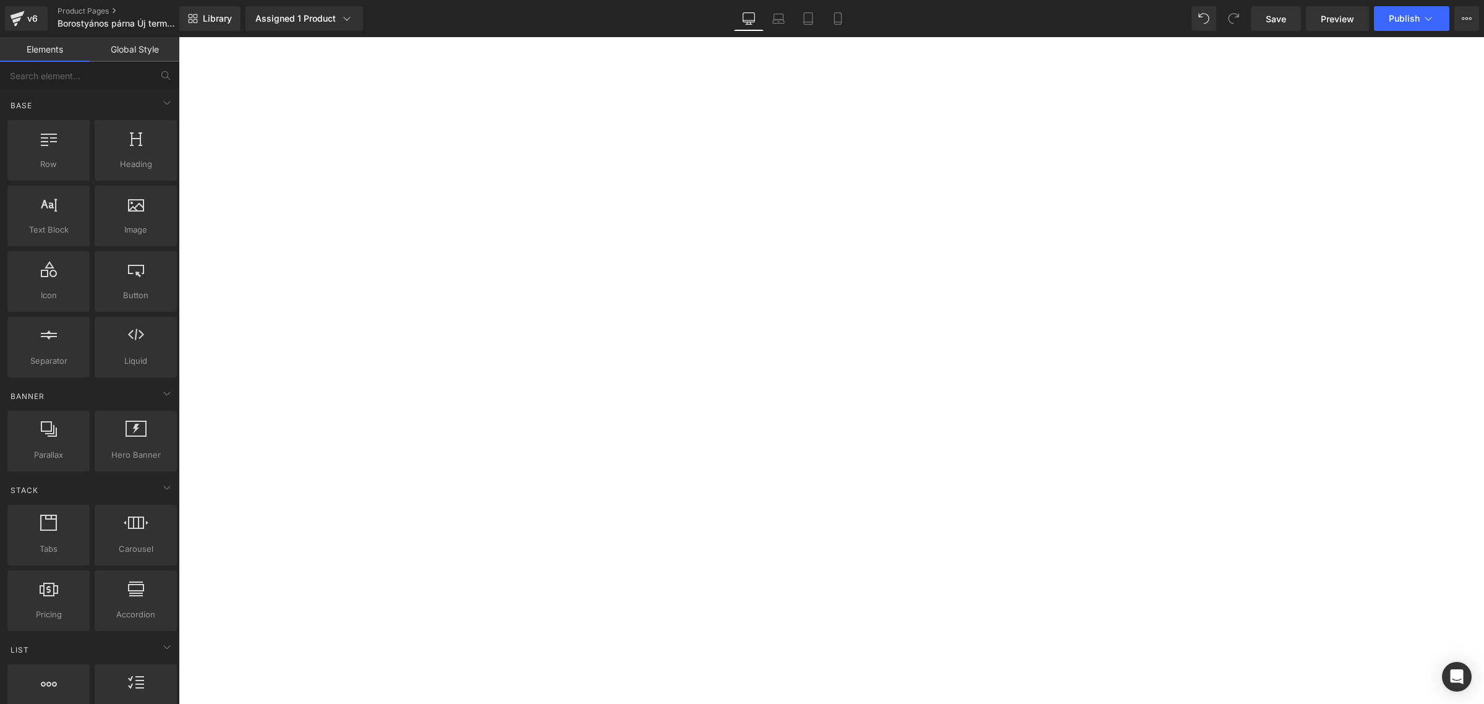 This screenshot has width=1484, height=704. Describe the element at coordinates (20, 649) in the screenshot. I see `span: List` at that location.